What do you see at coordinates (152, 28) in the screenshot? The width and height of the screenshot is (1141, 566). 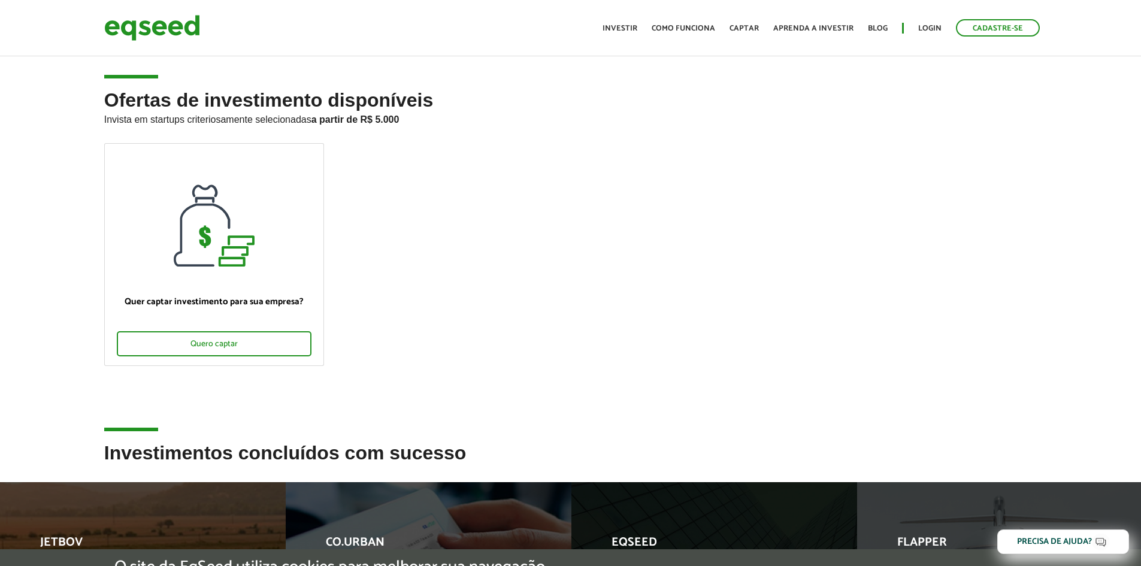 I see `img: EqSeed` at bounding box center [152, 28].